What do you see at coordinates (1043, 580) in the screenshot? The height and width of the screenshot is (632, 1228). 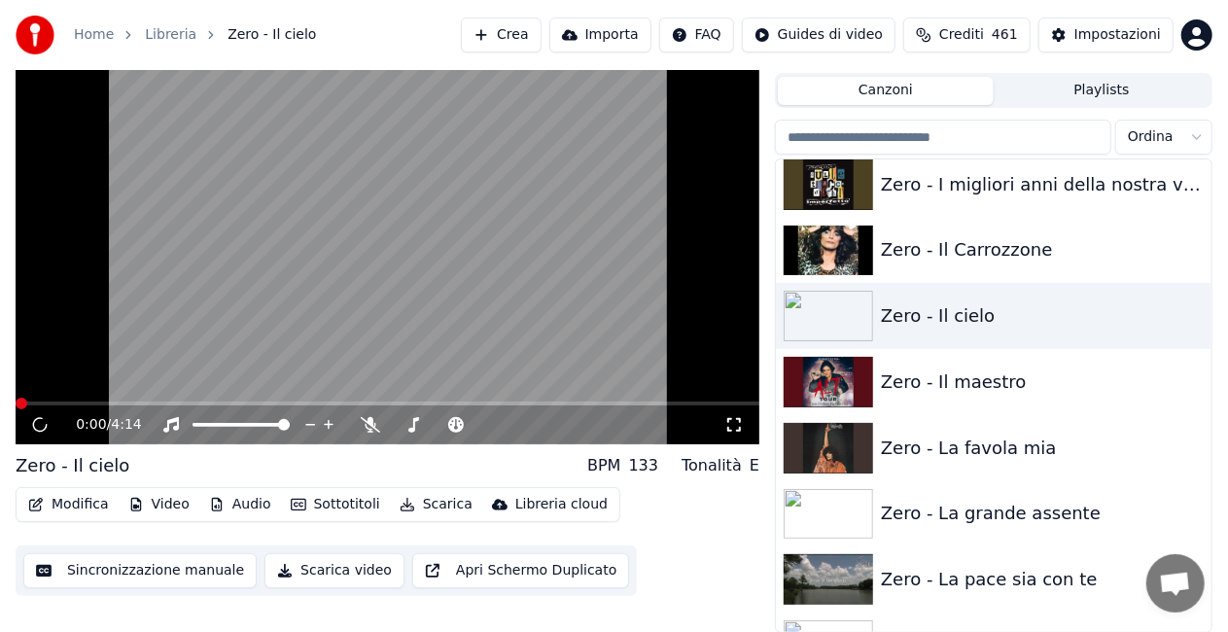 I see `div: Zero - La pace sia con te` at bounding box center [1043, 580].